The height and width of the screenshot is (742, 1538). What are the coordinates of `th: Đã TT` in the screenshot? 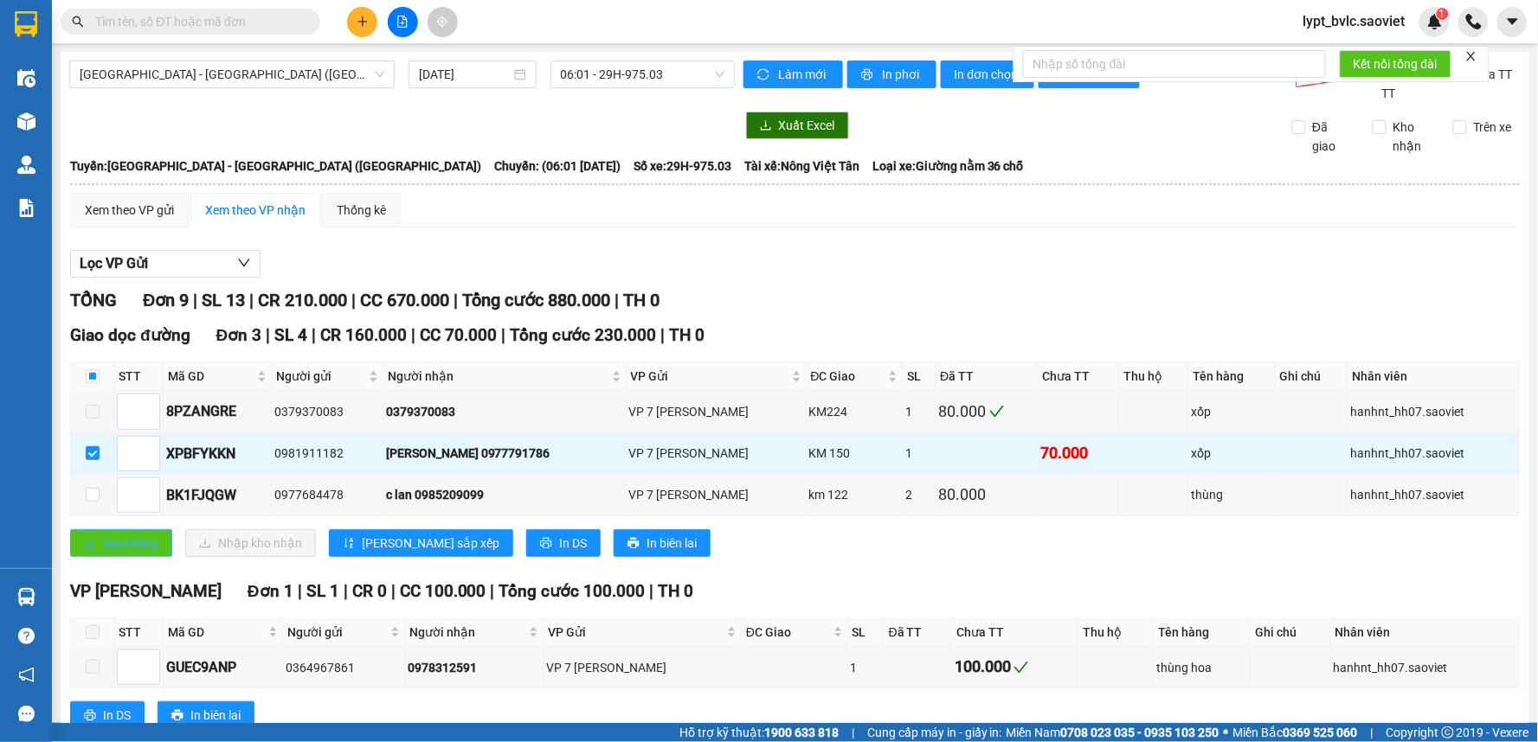 It's located at (918, 633).